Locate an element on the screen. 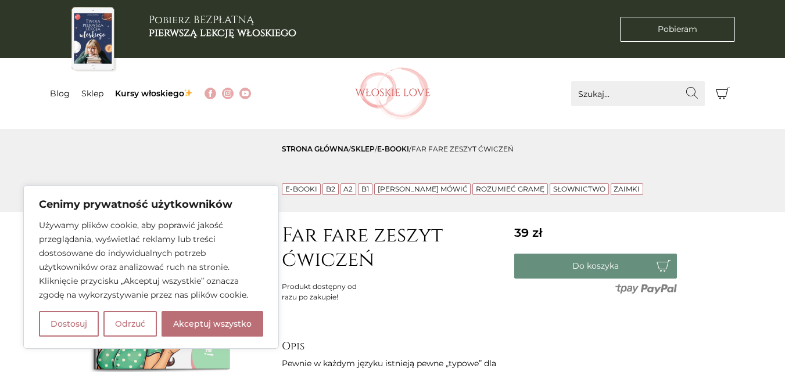 The width and height of the screenshot is (785, 372). button: Dostosuj is located at coordinates (69, 324).